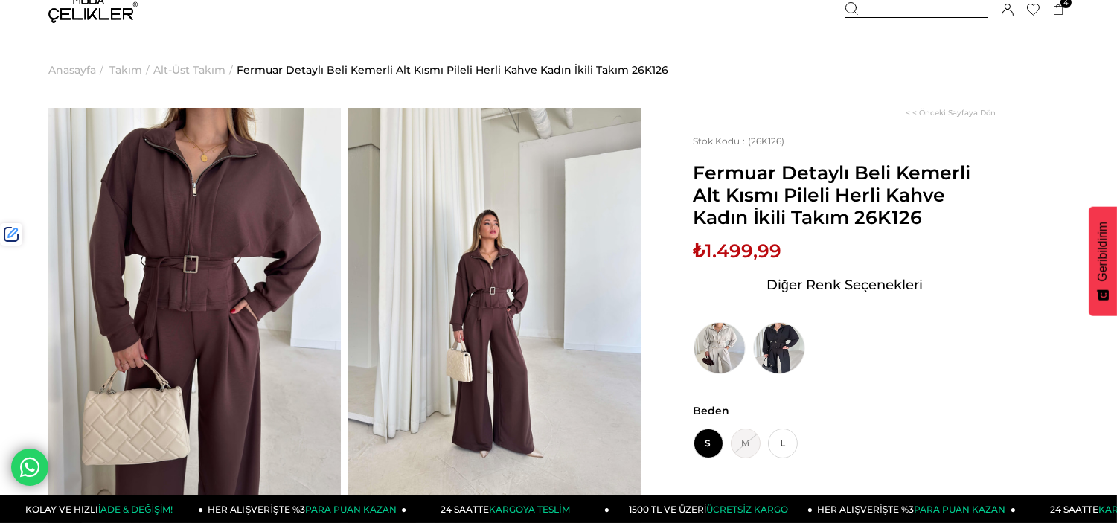 The image size is (1117, 523). Describe the element at coordinates (710, 509) in the screenshot. I see `a: 1500 TL VE ÜZERİÜCRETSİZ KARGO` at that location.